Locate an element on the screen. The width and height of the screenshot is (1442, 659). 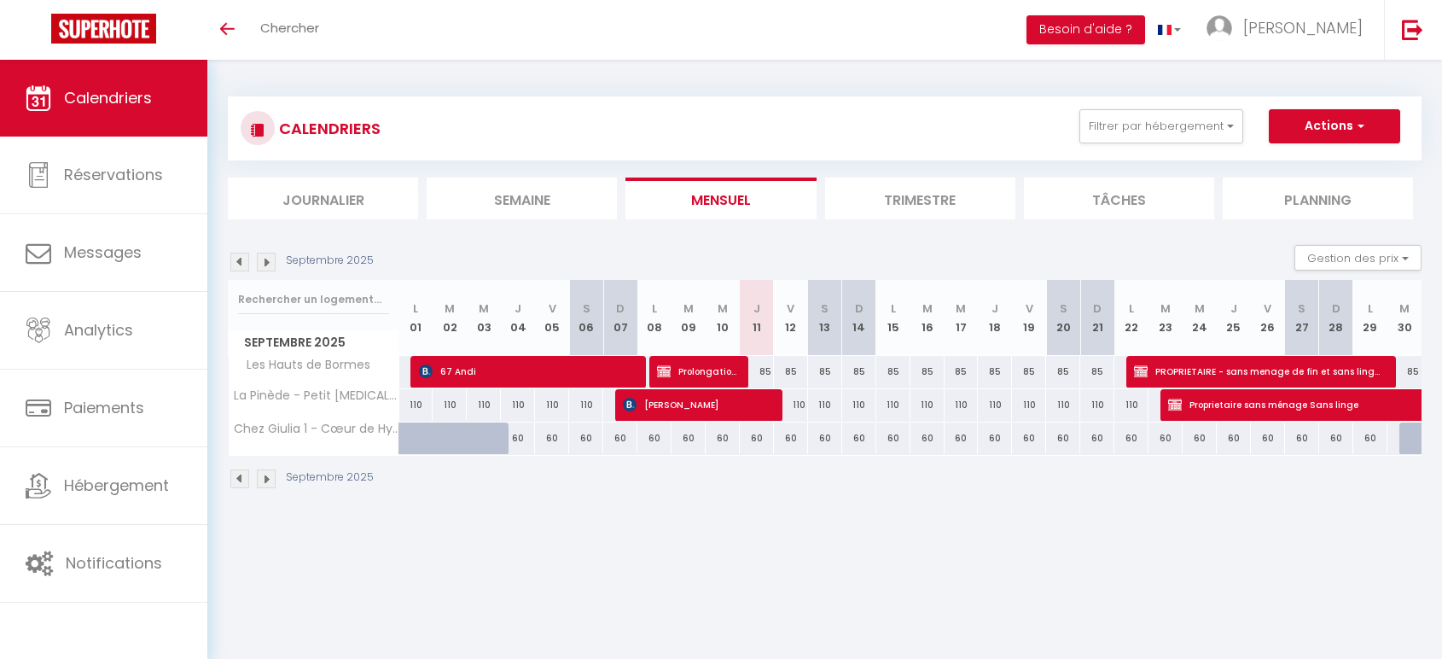
th: 23 is located at coordinates (1165, 317).